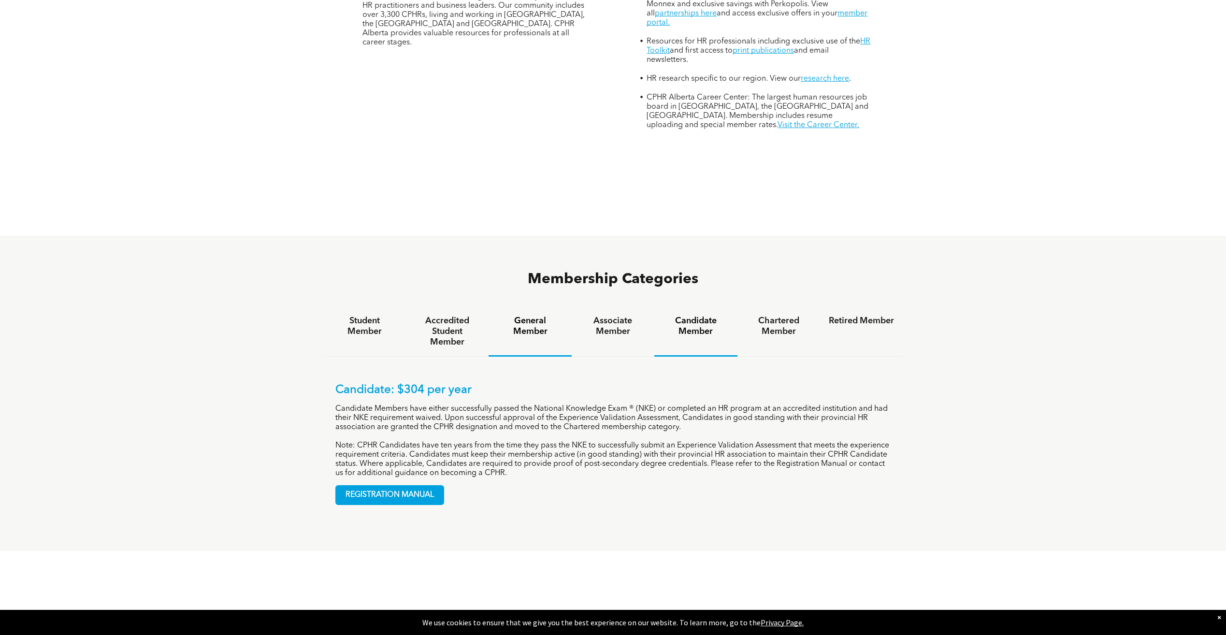 Image resolution: width=1226 pixels, height=635 pixels. I want to click on div: Dismiss notification, so click(1219, 617).